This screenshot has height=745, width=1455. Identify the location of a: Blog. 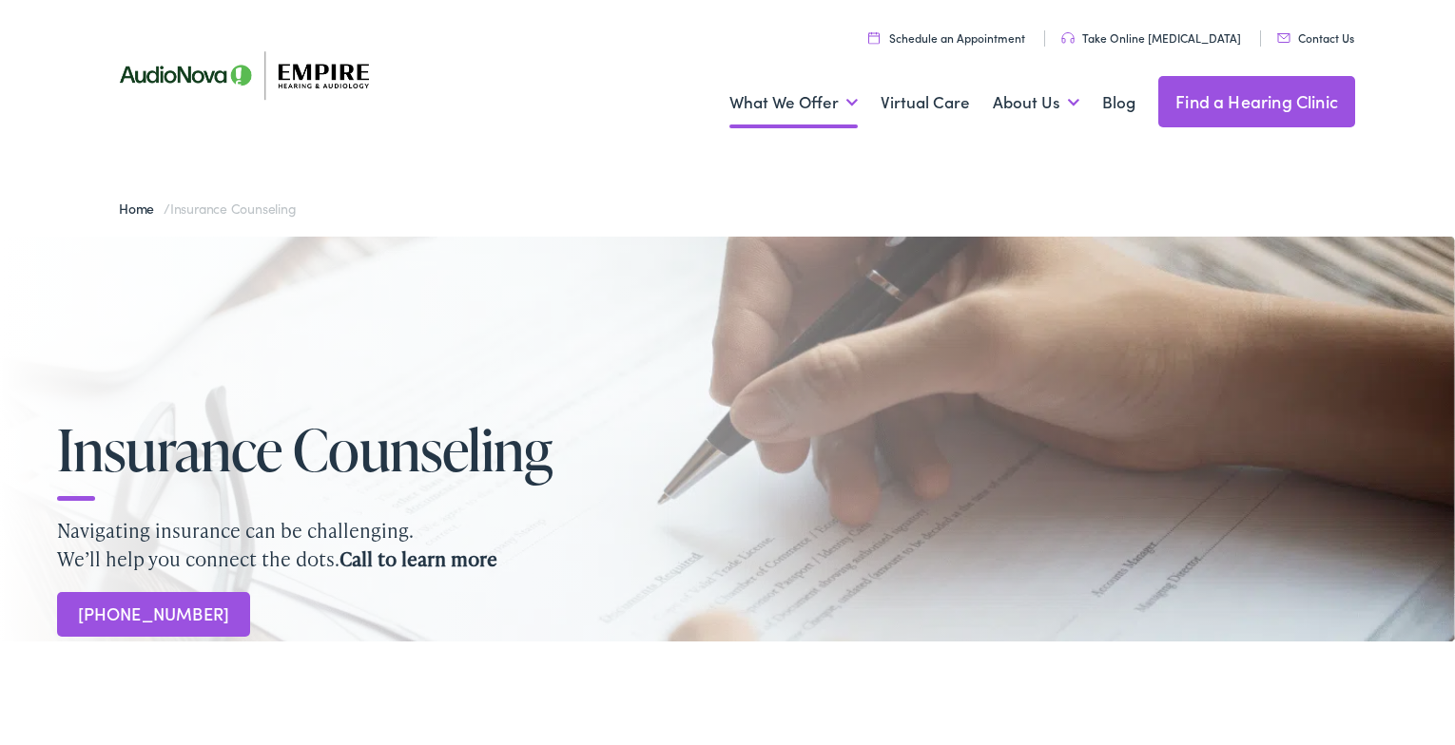
(1118, 103).